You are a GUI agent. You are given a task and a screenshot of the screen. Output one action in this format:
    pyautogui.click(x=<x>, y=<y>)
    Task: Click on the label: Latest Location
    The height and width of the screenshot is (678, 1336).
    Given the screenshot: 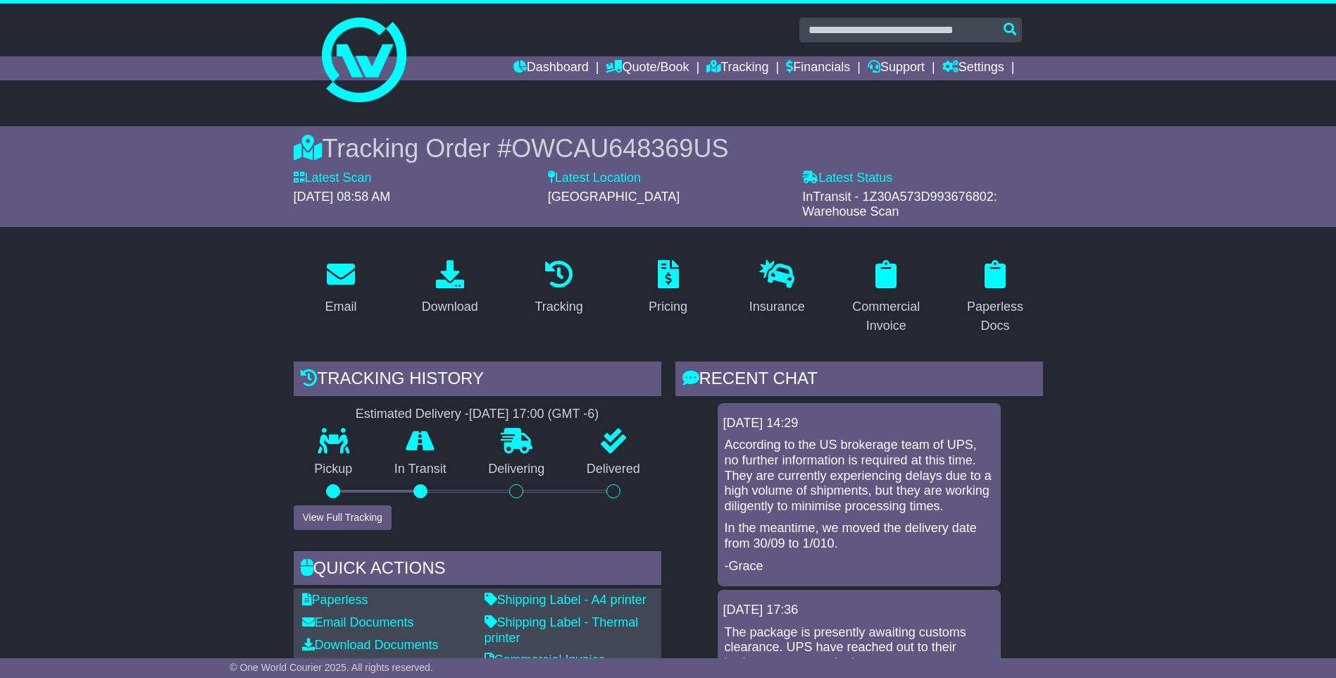 What is the action you would take?
    pyautogui.click(x=594, y=178)
    